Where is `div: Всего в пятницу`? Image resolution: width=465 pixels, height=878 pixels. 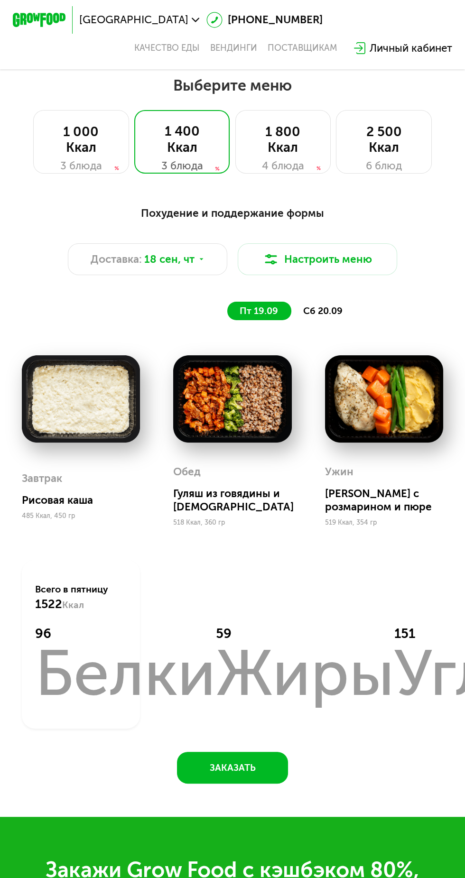 div: Всего в пятницу is located at coordinates (81, 597).